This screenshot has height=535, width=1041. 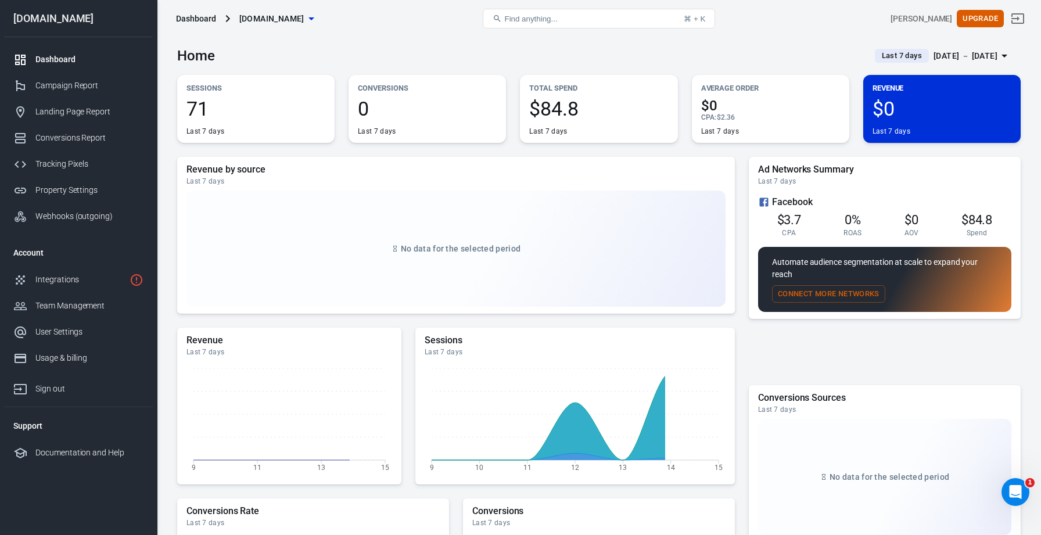 I want to click on div: Sign out, so click(x=89, y=389).